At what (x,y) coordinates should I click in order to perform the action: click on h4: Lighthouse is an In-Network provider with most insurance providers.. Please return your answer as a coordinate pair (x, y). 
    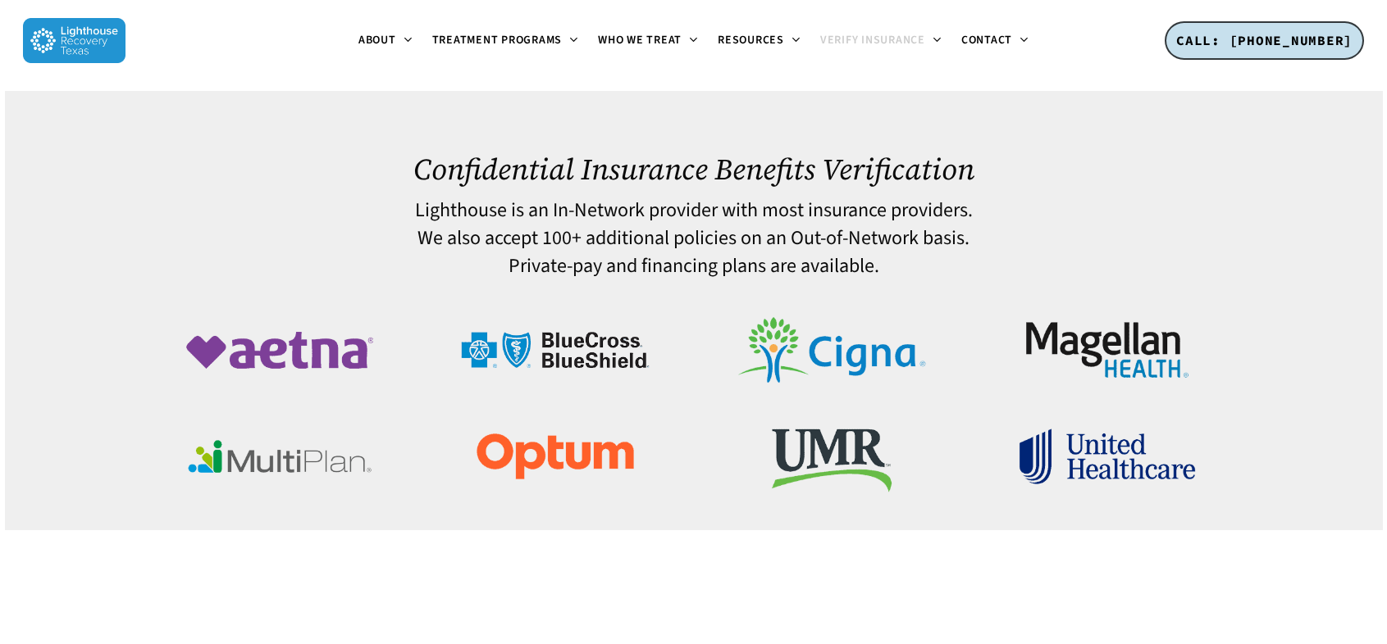
    Looking at the image, I should click on (693, 211).